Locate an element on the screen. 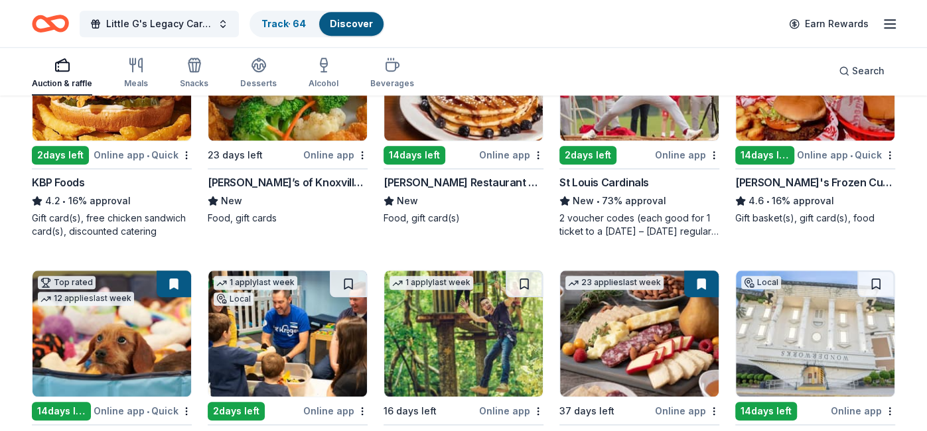  div: KBP Foods is located at coordinates (58, 182).